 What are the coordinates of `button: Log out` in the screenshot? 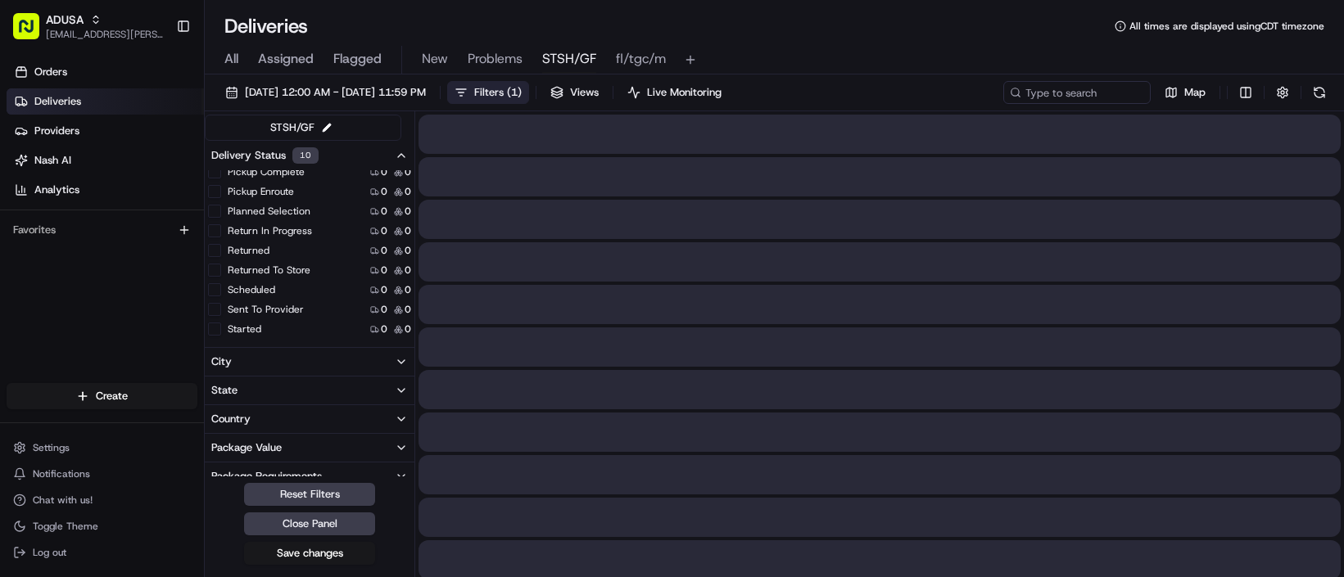 It's located at (102, 553).